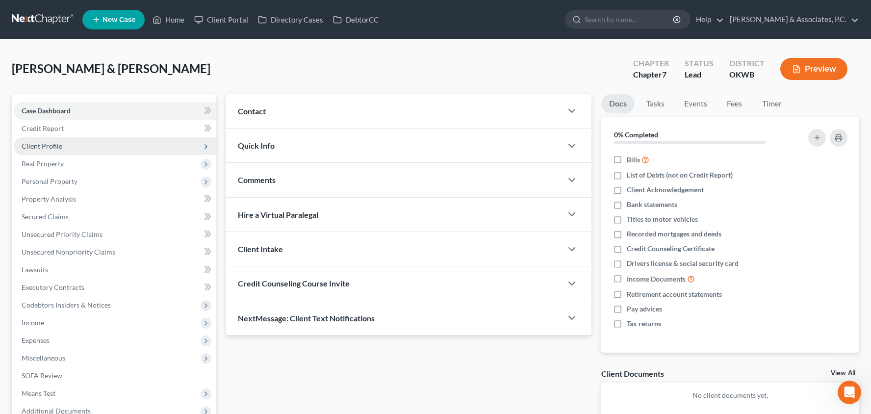 Image resolution: width=871 pixels, height=414 pixels. What do you see at coordinates (115, 252) in the screenshot?
I see `a: Unsecured Nonpriority Claims` at bounding box center [115, 252].